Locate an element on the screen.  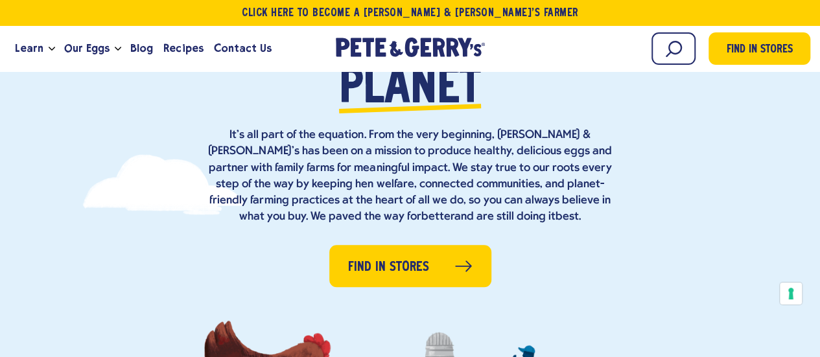
strong: better is located at coordinates (437, 216).